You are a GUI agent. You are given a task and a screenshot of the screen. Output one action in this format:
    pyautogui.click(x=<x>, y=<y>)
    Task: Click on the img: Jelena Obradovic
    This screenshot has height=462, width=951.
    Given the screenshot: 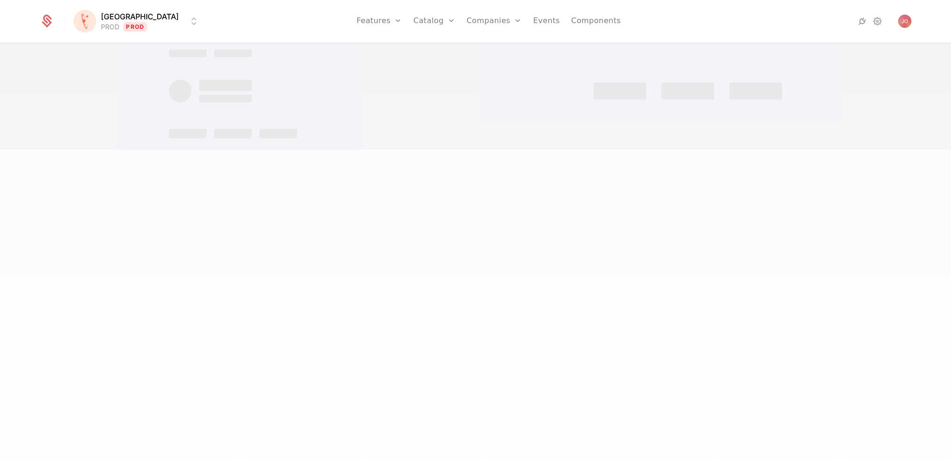 What is the action you would take?
    pyautogui.click(x=905, y=21)
    